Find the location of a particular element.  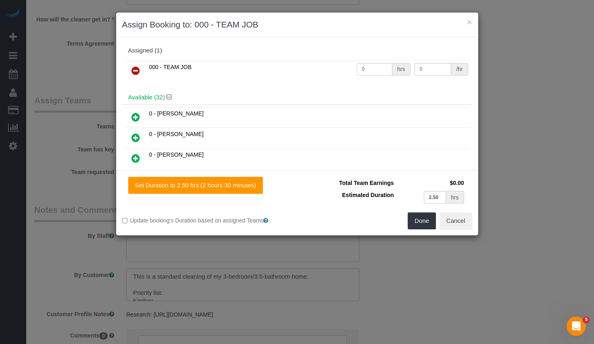

td: Total Team Earnings is located at coordinates (350, 183).